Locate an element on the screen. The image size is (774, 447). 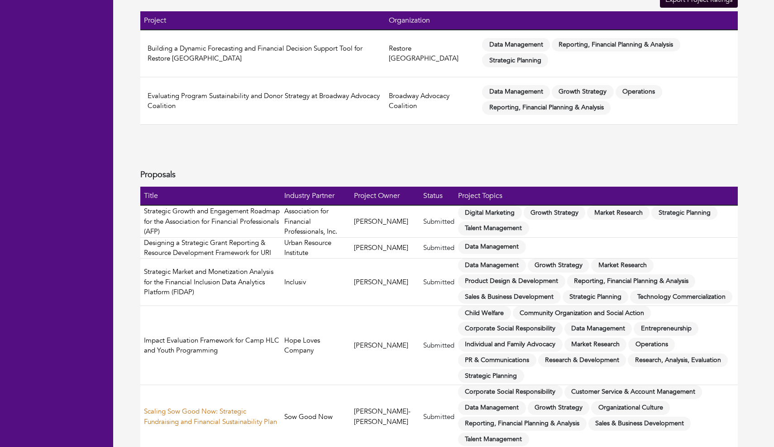
th: Project is located at coordinates (262, 20).